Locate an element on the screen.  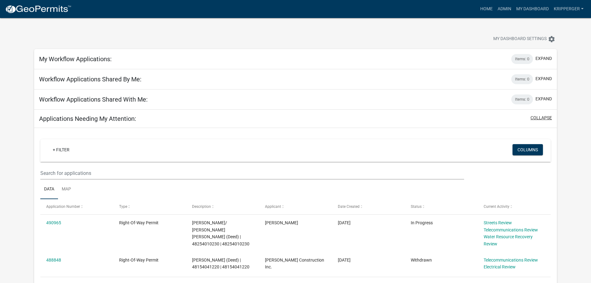
span: 10/10/2025 is located at coordinates (344, 223).